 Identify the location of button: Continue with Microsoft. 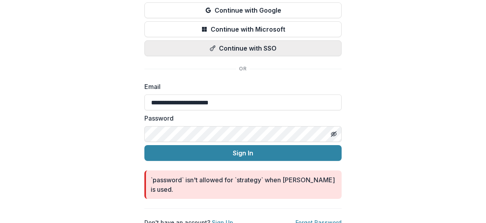
(243, 29).